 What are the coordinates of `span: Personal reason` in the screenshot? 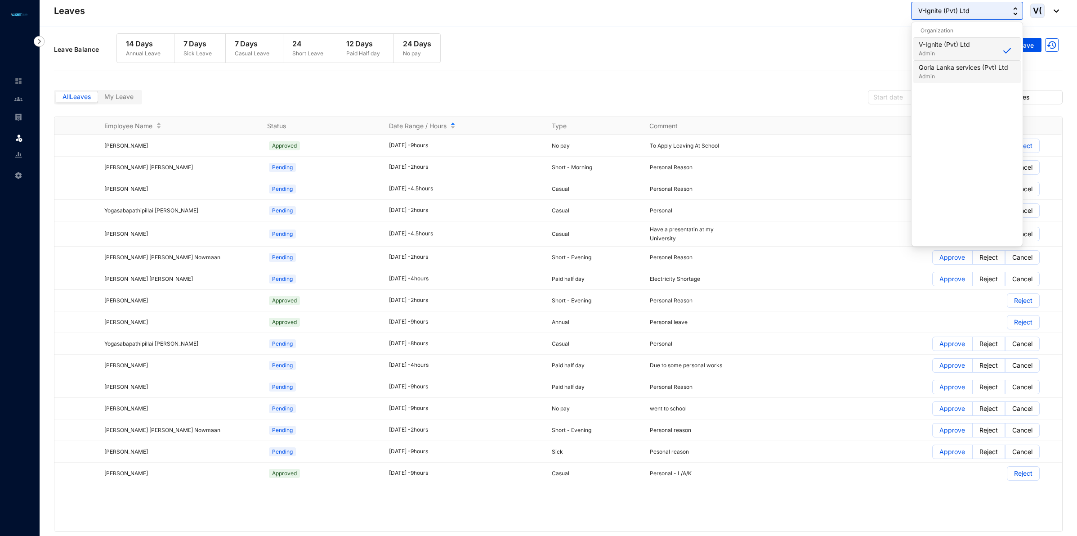 It's located at (671, 430).